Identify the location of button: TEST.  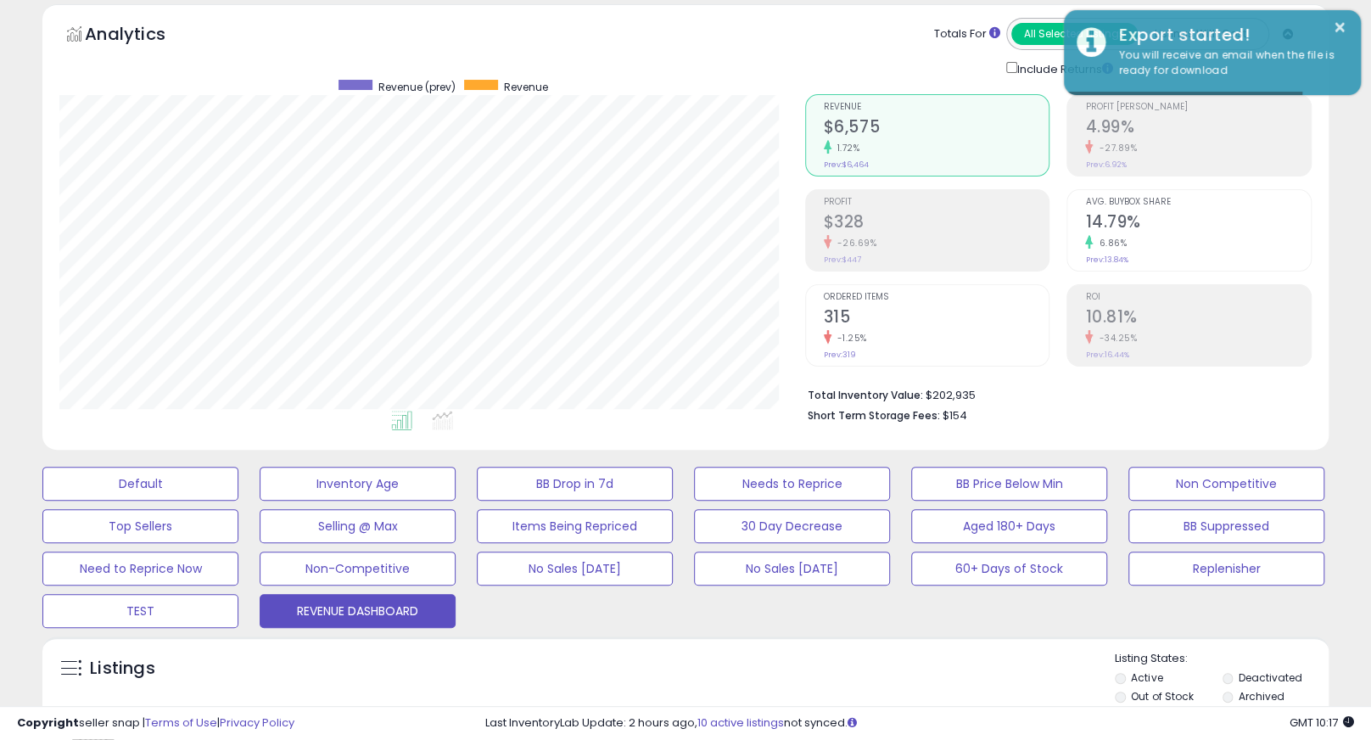
(140, 611).